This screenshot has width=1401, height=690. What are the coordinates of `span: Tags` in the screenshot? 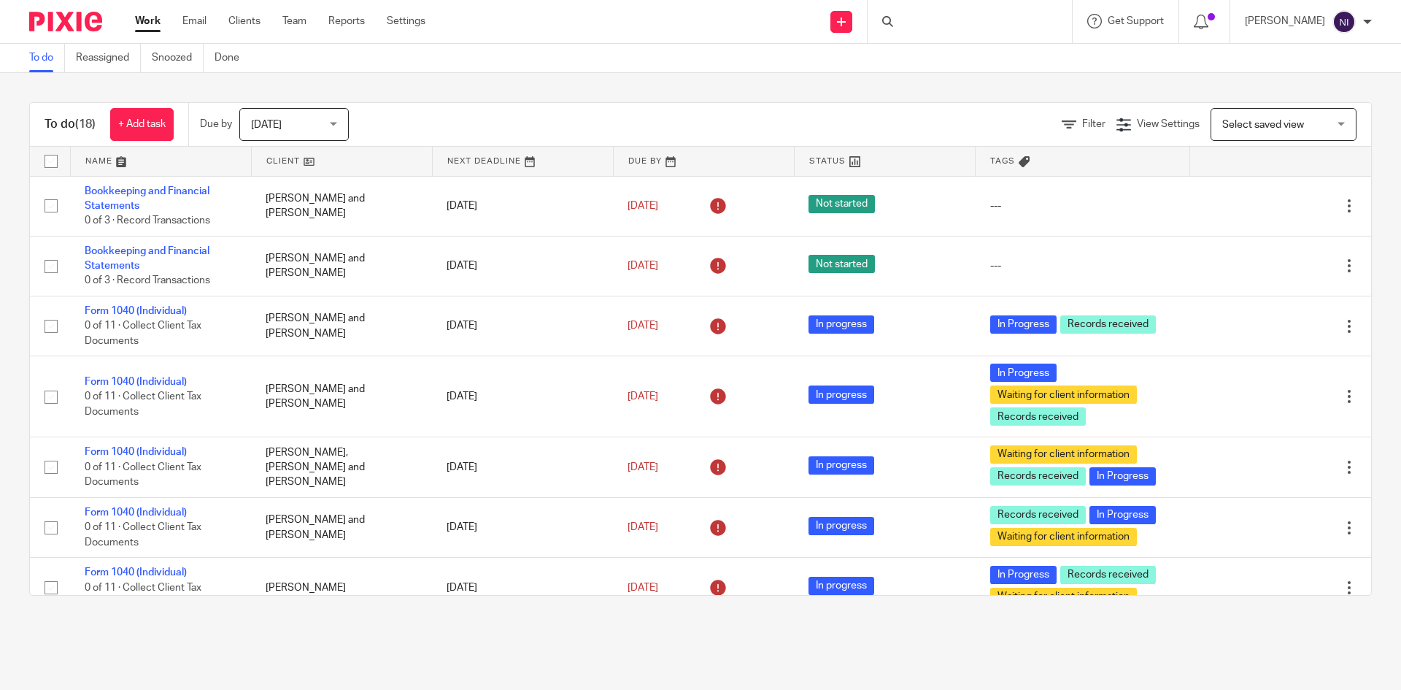 It's located at (1003, 161).